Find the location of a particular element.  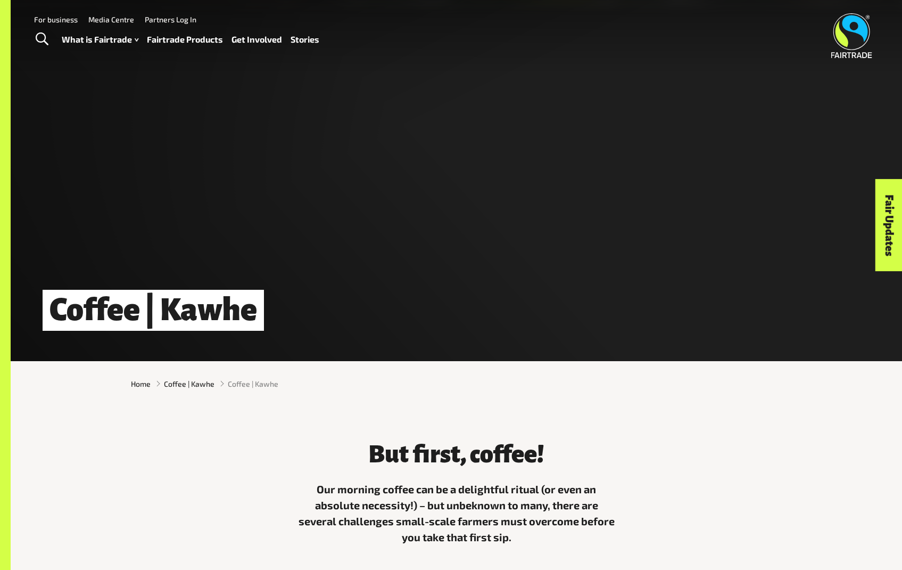

a: Partners Log In is located at coordinates (170, 19).